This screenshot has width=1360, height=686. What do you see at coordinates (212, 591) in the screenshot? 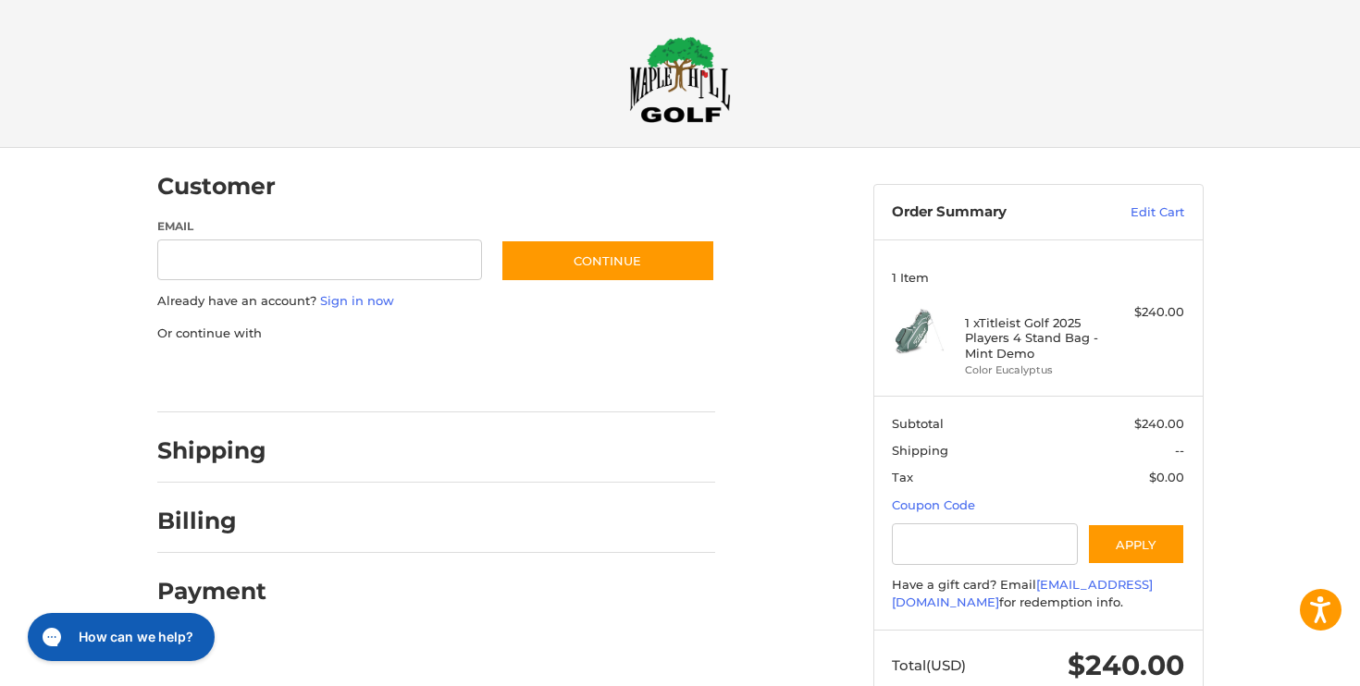
I see `h2: Payment` at bounding box center [212, 591].